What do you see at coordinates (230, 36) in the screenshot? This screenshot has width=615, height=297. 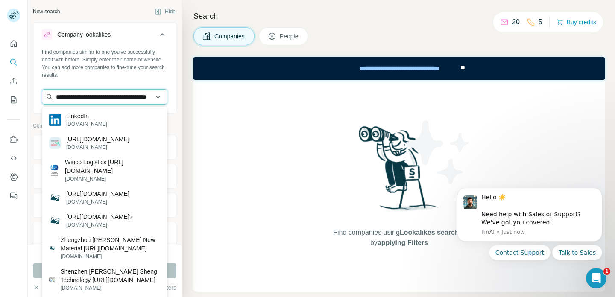 I see `span: Companies` at bounding box center [230, 36].